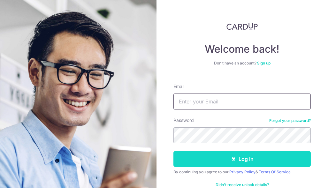  I want to click on a: Sign up, so click(264, 63).